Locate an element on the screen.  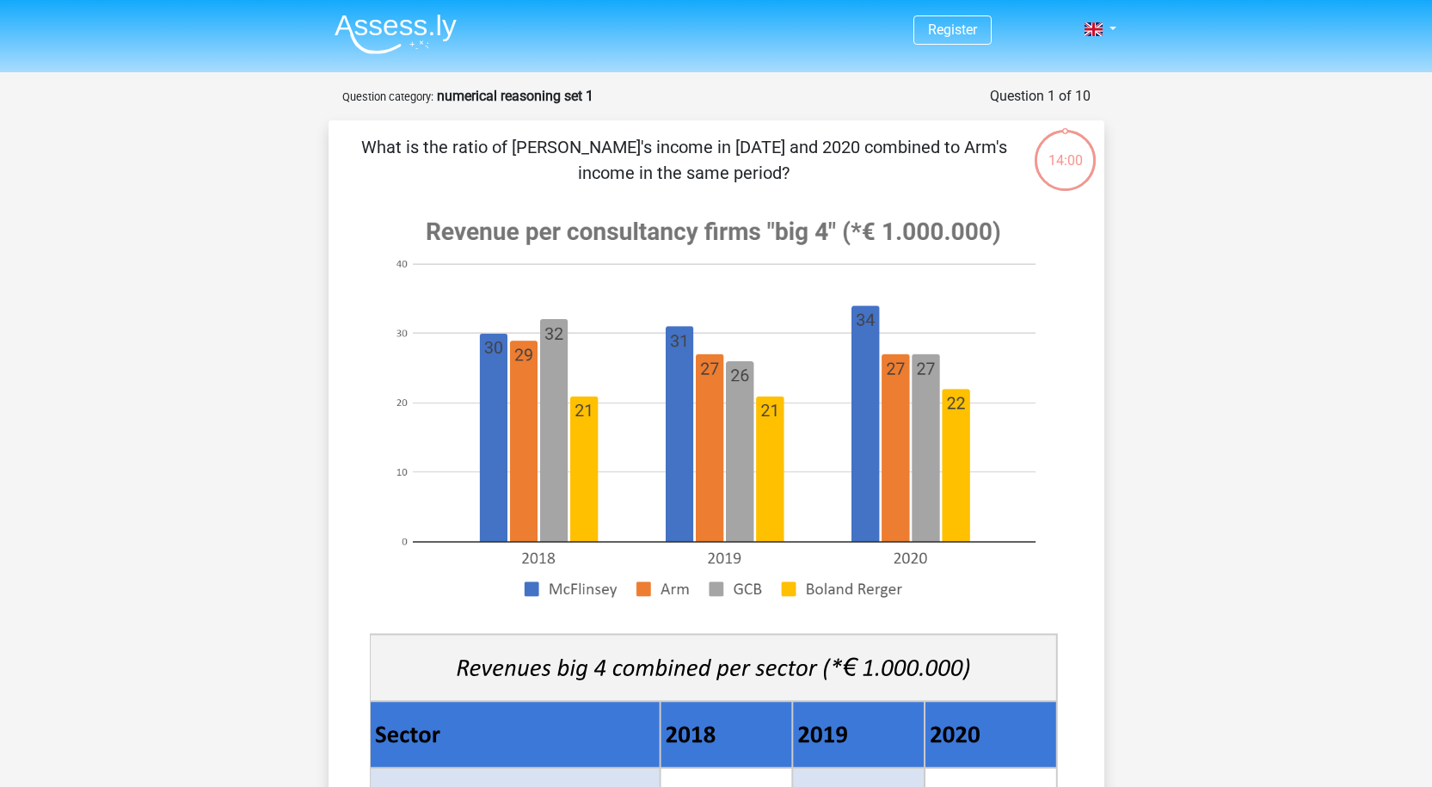
div: Question 1 of 10 is located at coordinates (1040, 96).